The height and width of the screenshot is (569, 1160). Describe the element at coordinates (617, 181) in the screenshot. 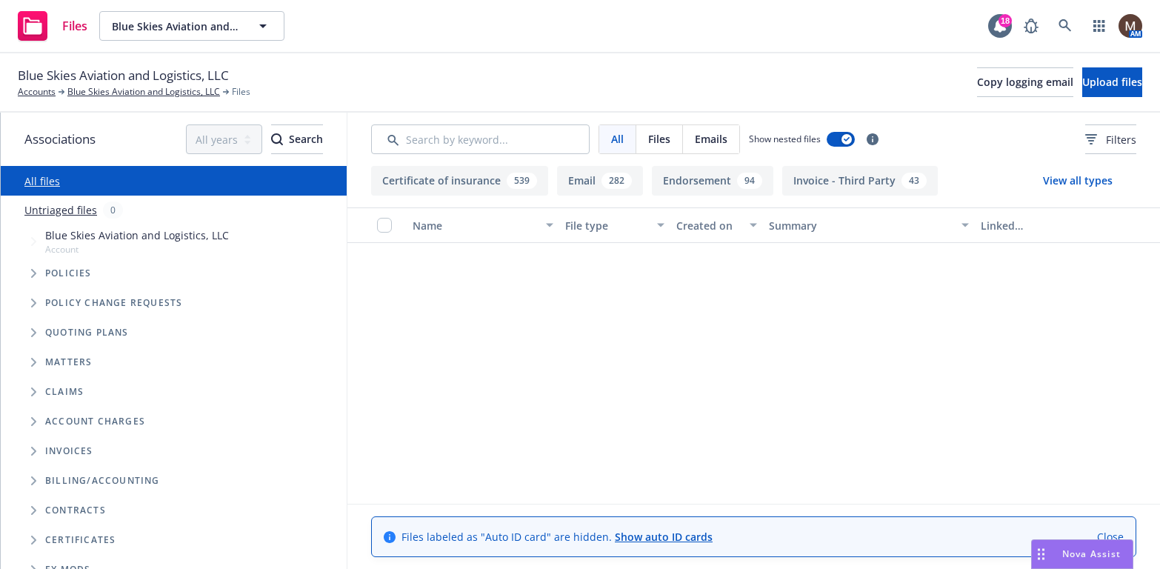

I see `div: 282` at that location.